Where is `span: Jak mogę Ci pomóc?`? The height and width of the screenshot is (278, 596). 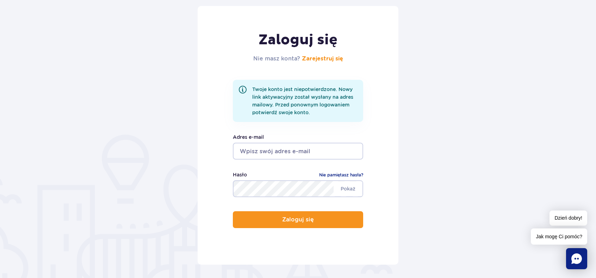
span: Jak mogę Ci pomóc? is located at coordinates (559, 237).